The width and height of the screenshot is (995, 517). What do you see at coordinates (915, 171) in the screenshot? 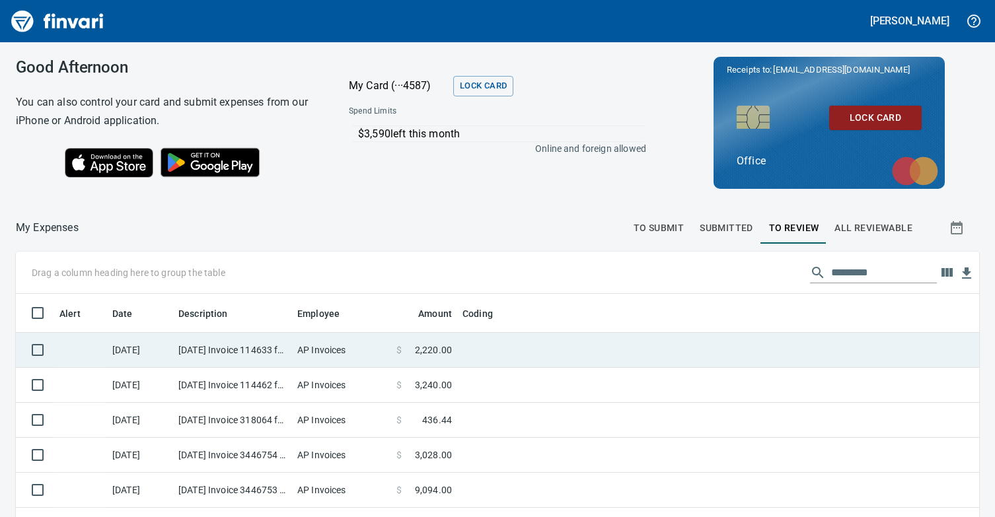
I see `img: mastercard.svg` at bounding box center [915, 171].